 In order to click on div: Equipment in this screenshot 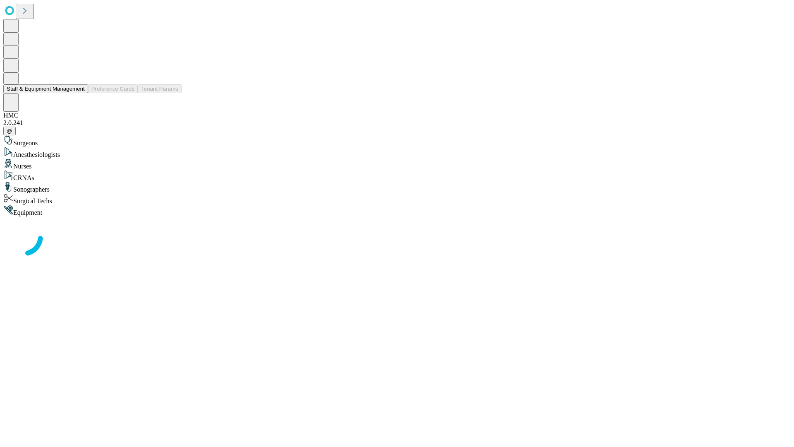, I will do `click(397, 211)`.